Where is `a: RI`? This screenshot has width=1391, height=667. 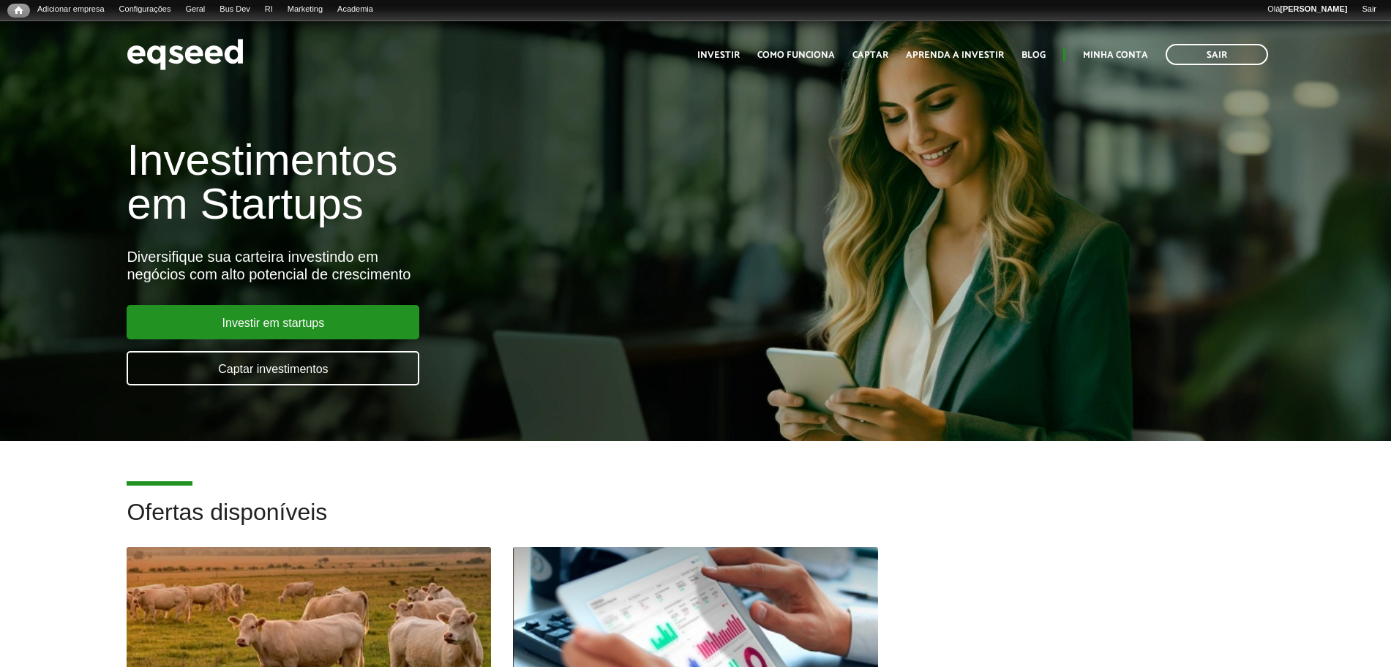
a: RI is located at coordinates (268, 10).